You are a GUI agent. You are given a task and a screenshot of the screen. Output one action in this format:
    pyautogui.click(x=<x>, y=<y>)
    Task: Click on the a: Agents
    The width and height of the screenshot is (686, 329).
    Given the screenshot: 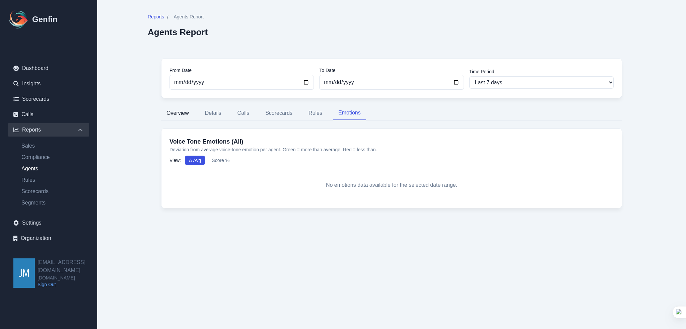 What is the action you would take?
    pyautogui.click(x=53, y=169)
    